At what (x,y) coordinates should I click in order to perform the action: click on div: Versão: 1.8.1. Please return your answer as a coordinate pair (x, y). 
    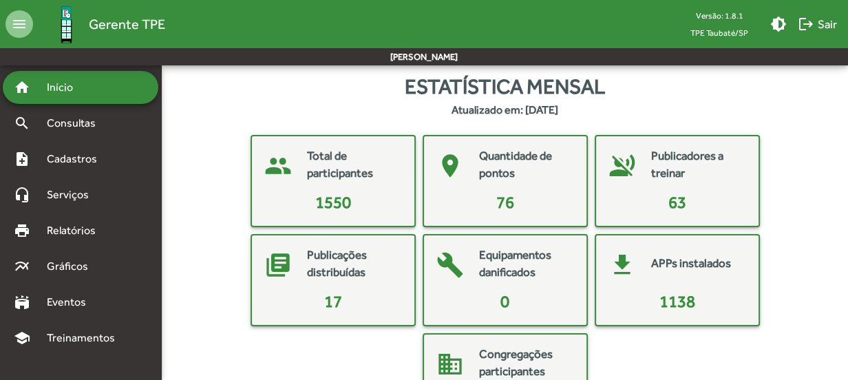
    Looking at the image, I should click on (719, 15).